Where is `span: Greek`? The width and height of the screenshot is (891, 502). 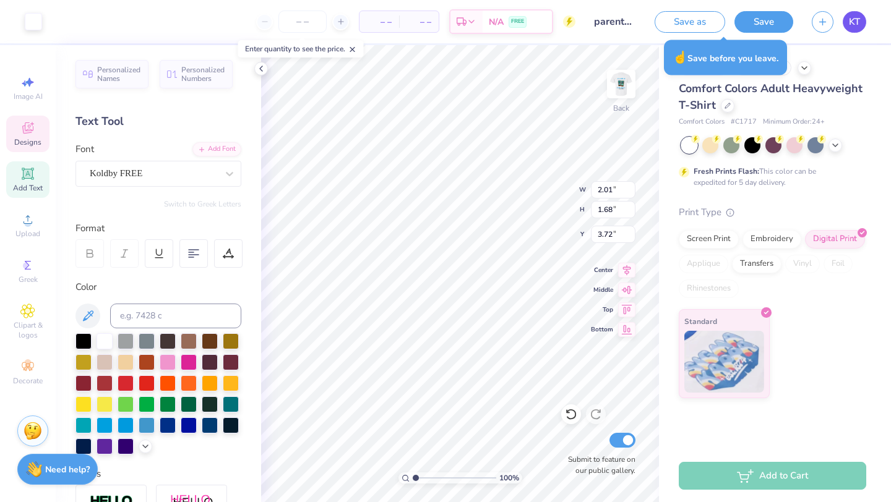 span: Greek is located at coordinates (28, 280).